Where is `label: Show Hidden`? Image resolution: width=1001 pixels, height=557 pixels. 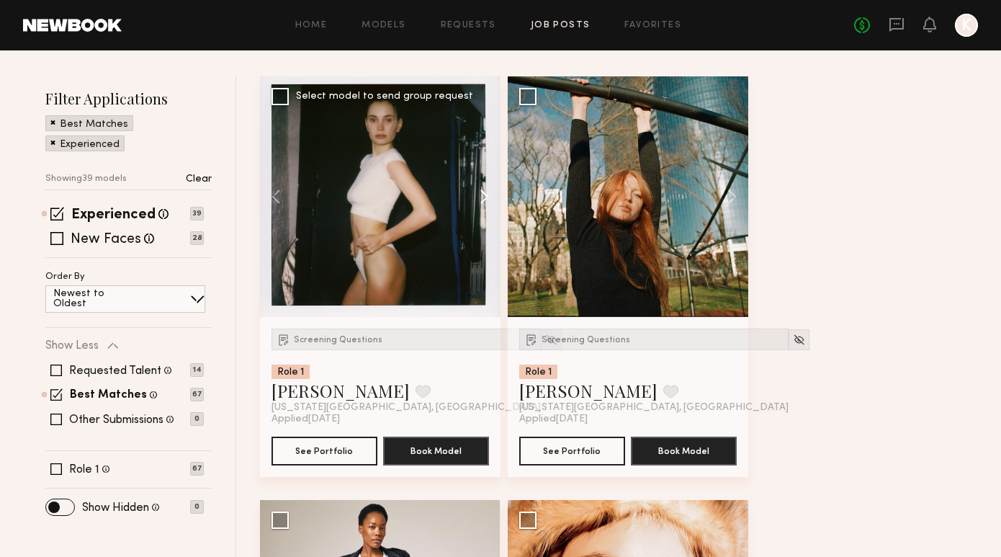
label: Show Hidden is located at coordinates (115, 508).